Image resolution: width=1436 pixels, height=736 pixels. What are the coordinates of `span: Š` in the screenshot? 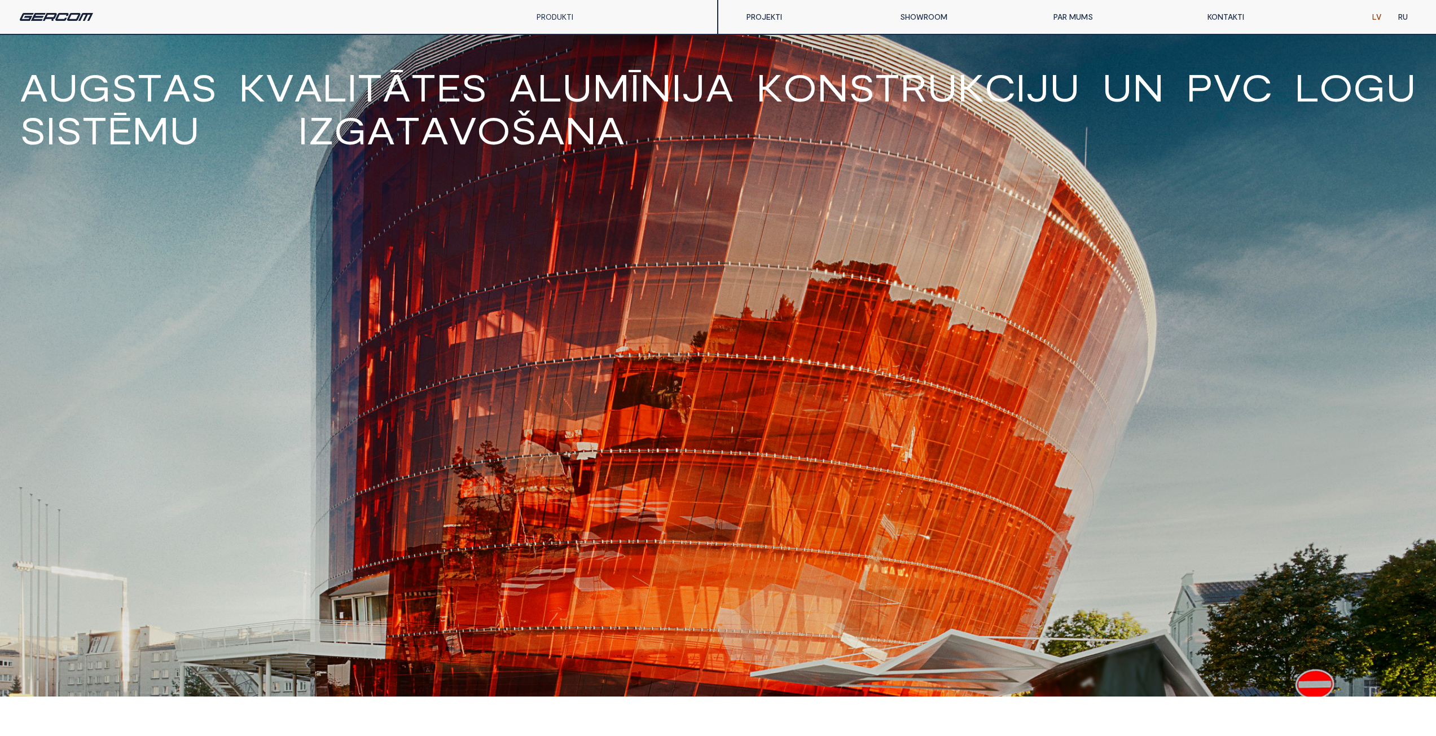 It's located at (524, 130).